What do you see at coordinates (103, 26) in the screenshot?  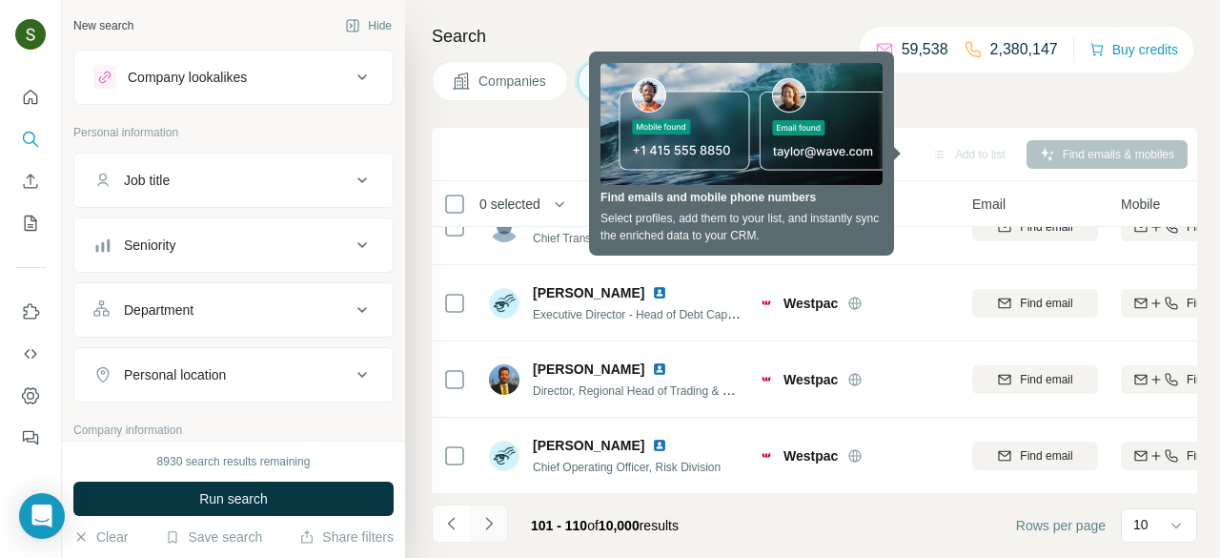 I see `div: New search` at bounding box center [103, 26].